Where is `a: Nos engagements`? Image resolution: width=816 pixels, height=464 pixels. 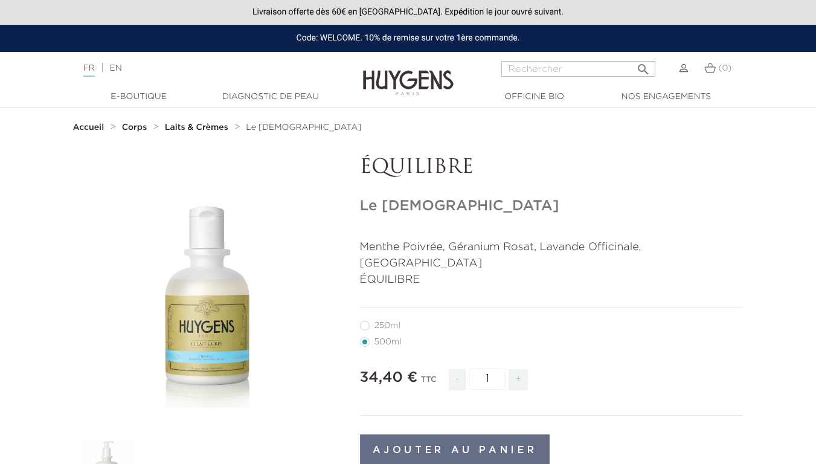 a: Nos engagements is located at coordinates (666, 97).